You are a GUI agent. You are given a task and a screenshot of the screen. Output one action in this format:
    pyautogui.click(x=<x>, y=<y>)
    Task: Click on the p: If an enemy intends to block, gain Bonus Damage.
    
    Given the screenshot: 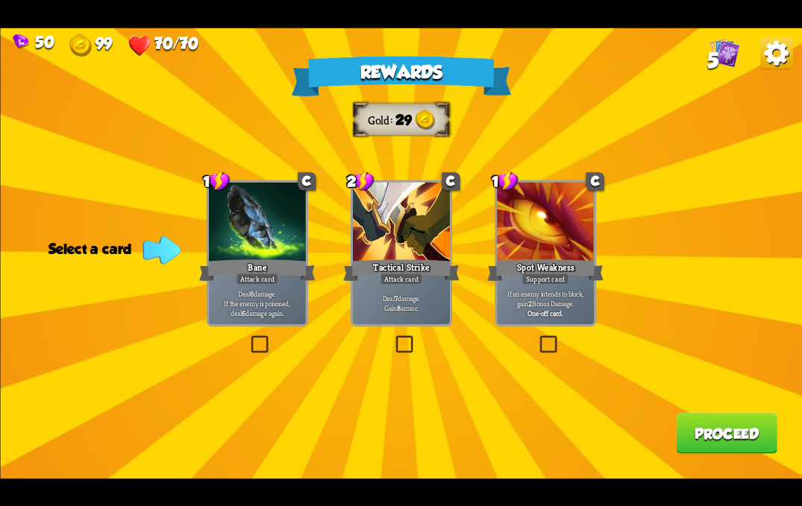 What is the action you would take?
    pyautogui.click(x=545, y=298)
    